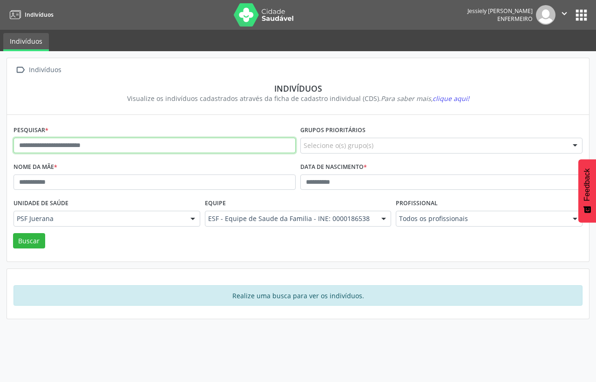 The height and width of the screenshot is (382, 596). What do you see at coordinates (581, 15) in the screenshot?
I see `button: apps` at bounding box center [581, 15].